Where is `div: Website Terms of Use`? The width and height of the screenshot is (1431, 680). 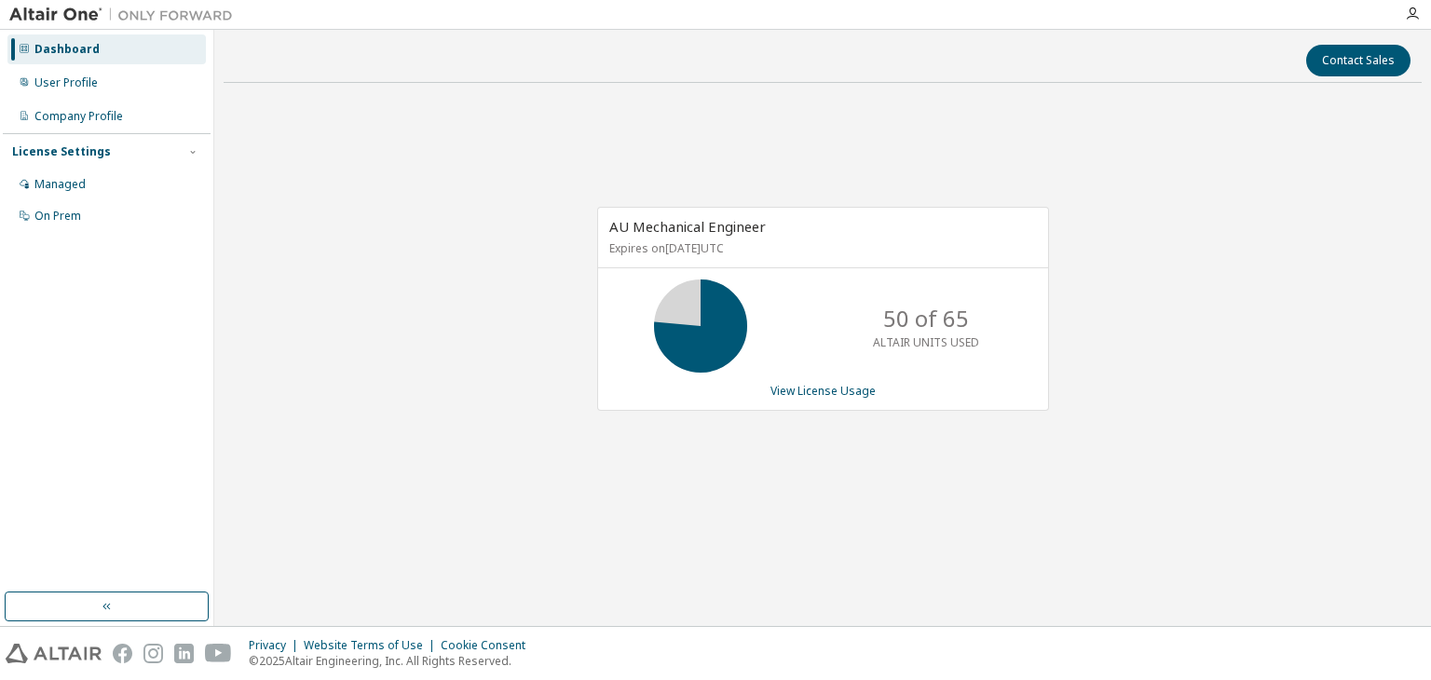
div: Website Terms of Use is located at coordinates (372, 646).